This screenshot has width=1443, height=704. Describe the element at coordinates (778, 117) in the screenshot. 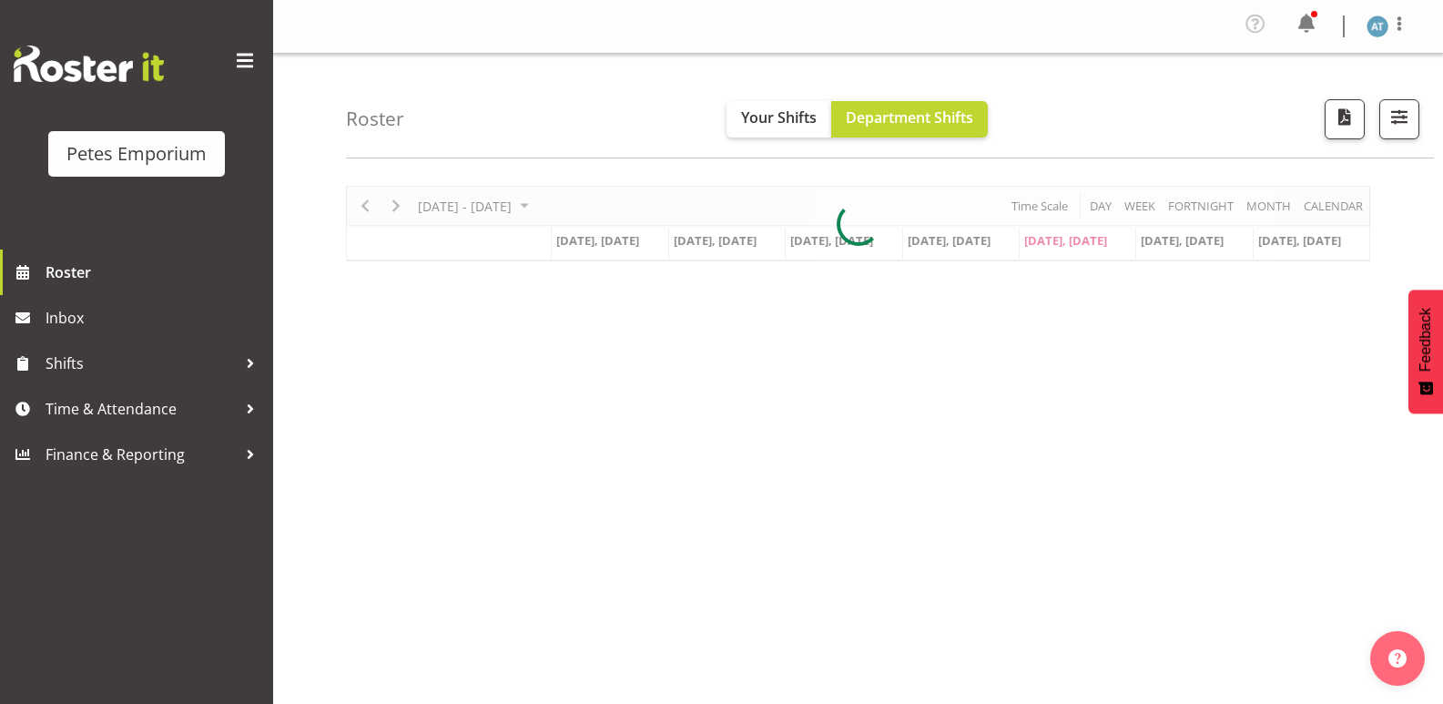

I see `span: Your Shifts` at that location.